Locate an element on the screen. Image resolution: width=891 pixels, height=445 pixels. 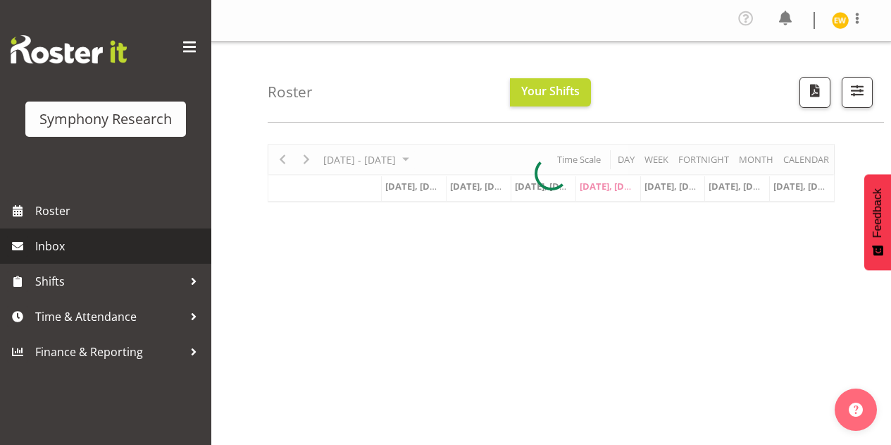
span: Shifts is located at coordinates (109, 281).